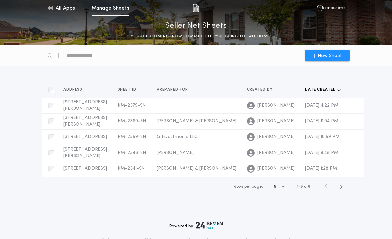 The width and height of the screenshot is (392, 239). What do you see at coordinates (298, 187) in the screenshot?
I see `span: 1` at bounding box center [298, 187].